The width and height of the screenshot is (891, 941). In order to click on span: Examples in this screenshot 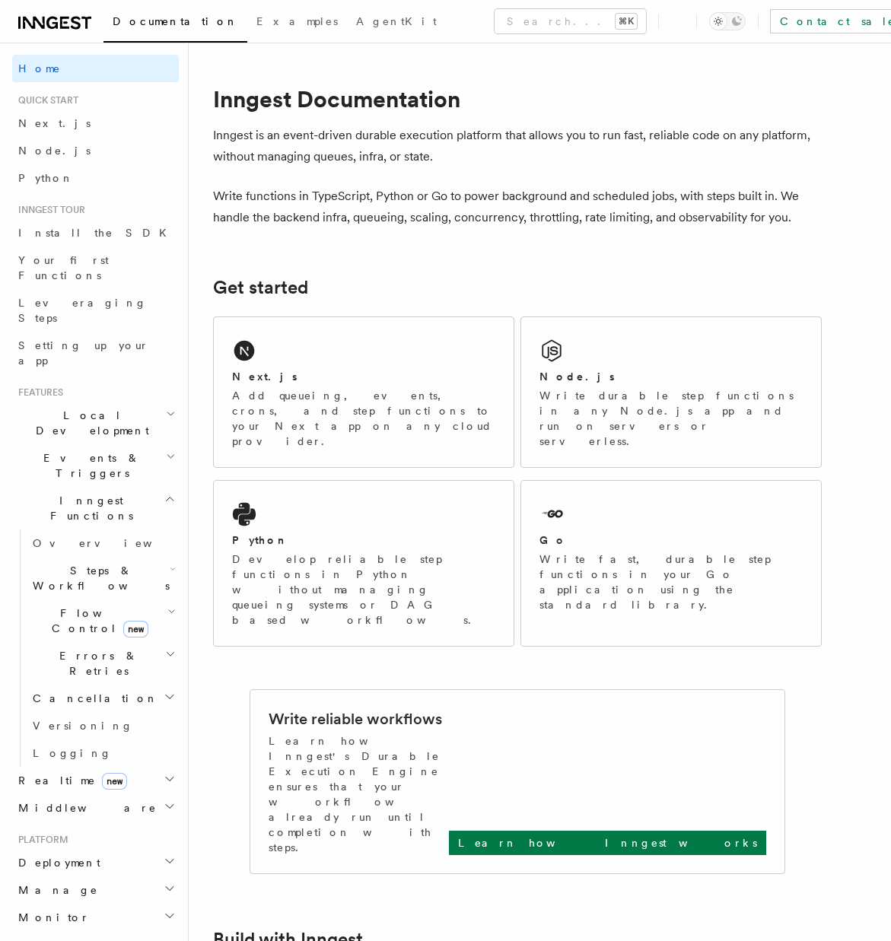, I will do `click(297, 21)`.